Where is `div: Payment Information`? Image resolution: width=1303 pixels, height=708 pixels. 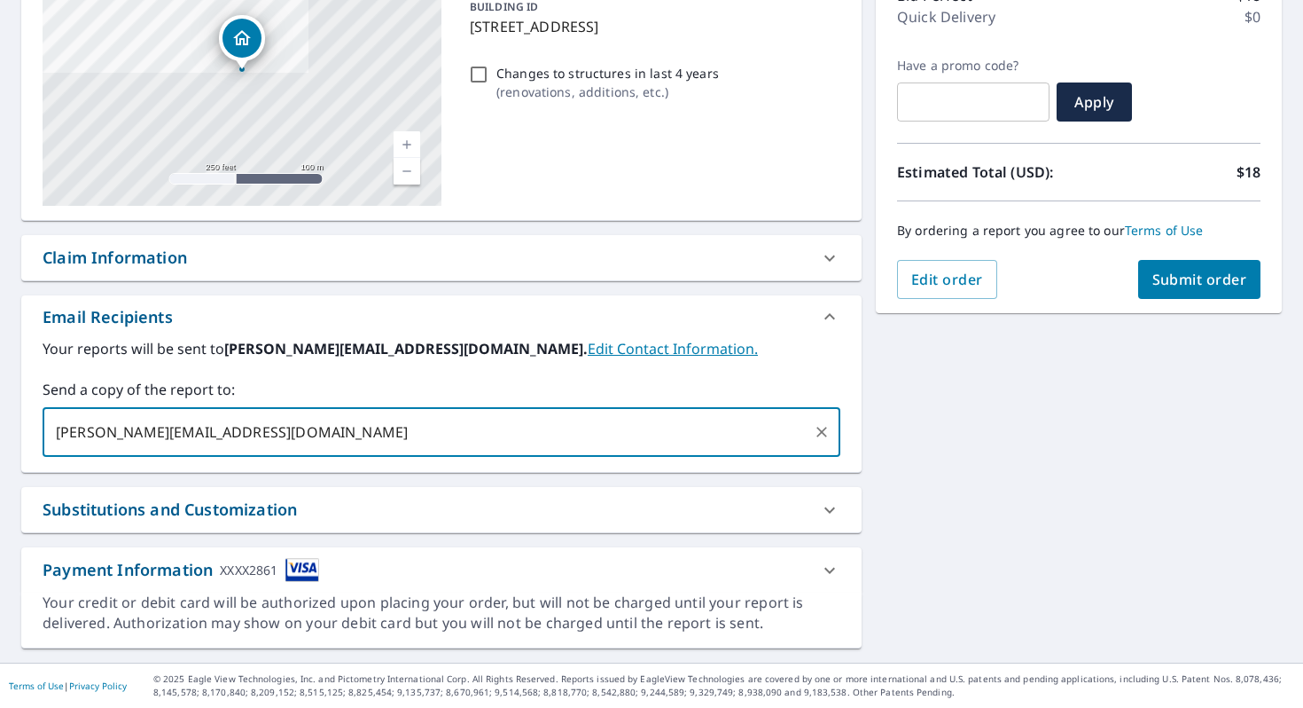 div: Payment Information is located at coordinates (181, 569).